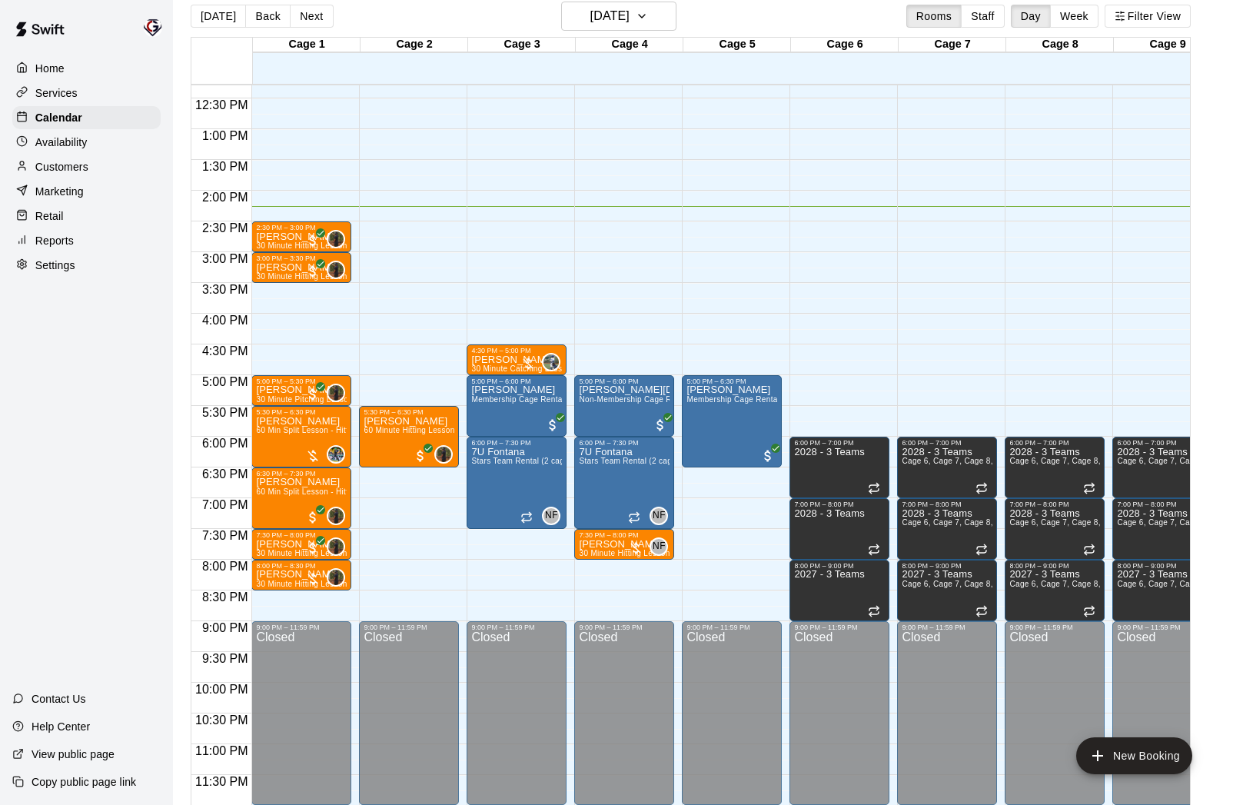 This screenshot has height=805, width=1233. What do you see at coordinates (225, 135) in the screenshot?
I see `span: 1:00 PM` at bounding box center [225, 135].